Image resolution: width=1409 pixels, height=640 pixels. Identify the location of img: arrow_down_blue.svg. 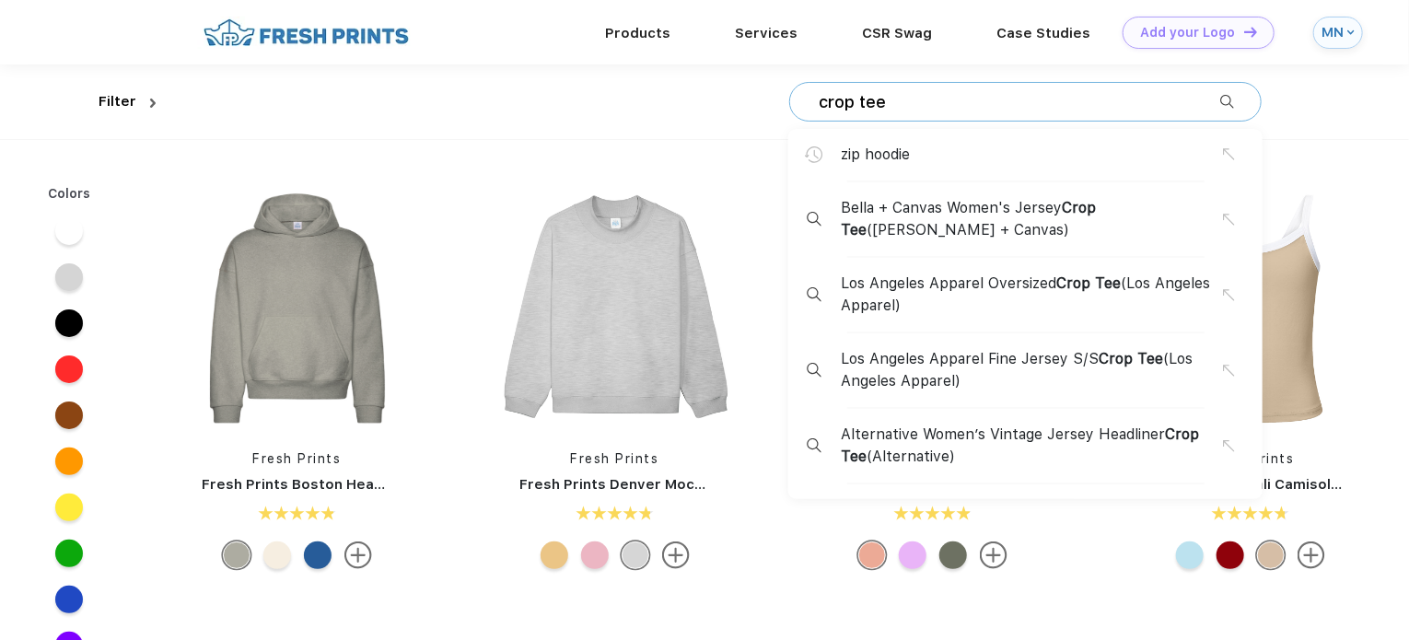
(1351, 32).